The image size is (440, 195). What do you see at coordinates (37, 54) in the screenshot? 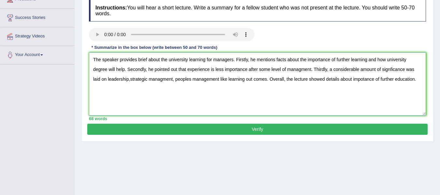
I see `a: Your Account` at bounding box center [37, 54].